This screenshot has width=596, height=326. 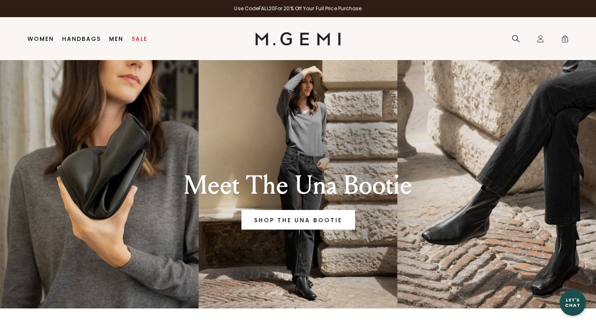 I want to click on strong: FALL20, so click(x=267, y=8).